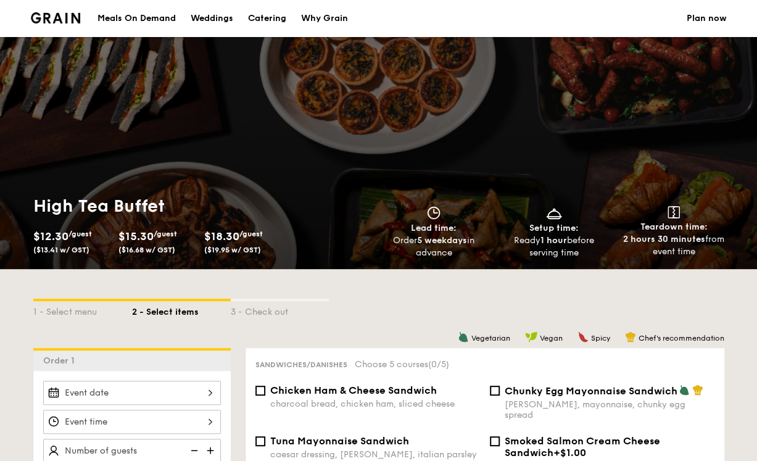  I want to click on div: Order in advance, so click(434, 247).